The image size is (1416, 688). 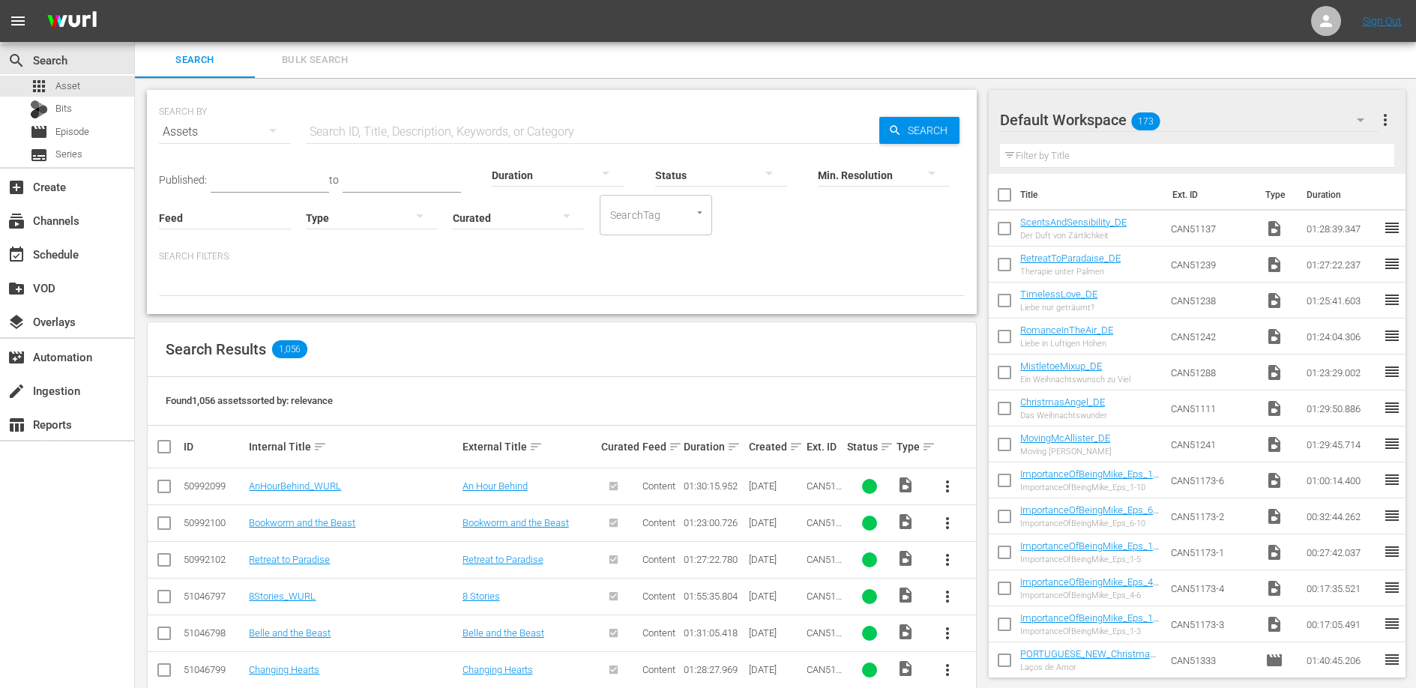 I want to click on div: Liebe nur geträumt?, so click(x=1059, y=307).